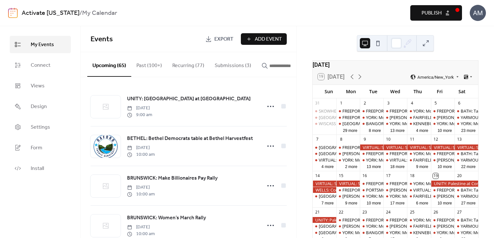 Image resolution: width=494 pixels, height=238 pixels. Describe the element at coordinates (436, 13) in the screenshot. I see `button: Publish` at that location.